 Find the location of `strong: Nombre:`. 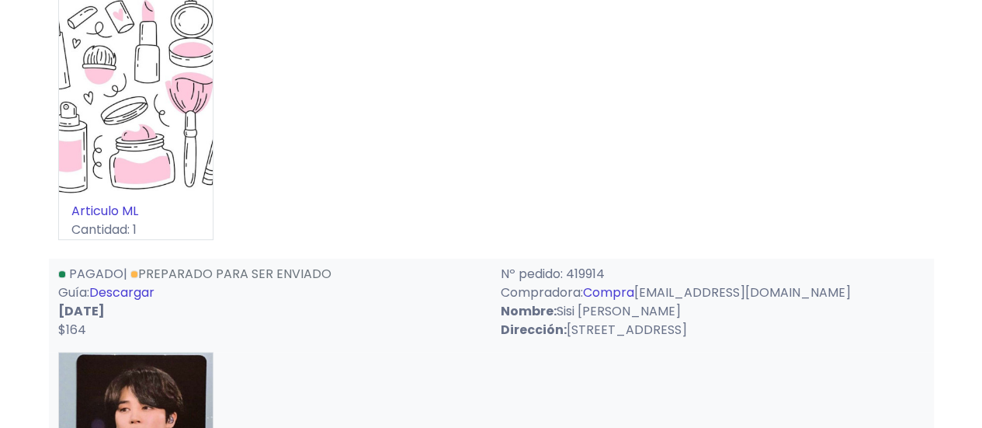

strong: Nombre: is located at coordinates (529, 310).